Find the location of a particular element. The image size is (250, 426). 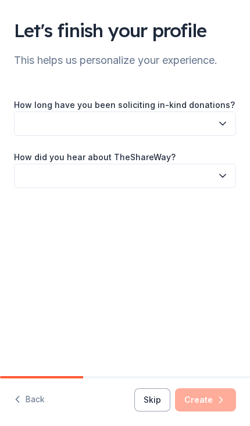

button: Back is located at coordinates (29, 400).